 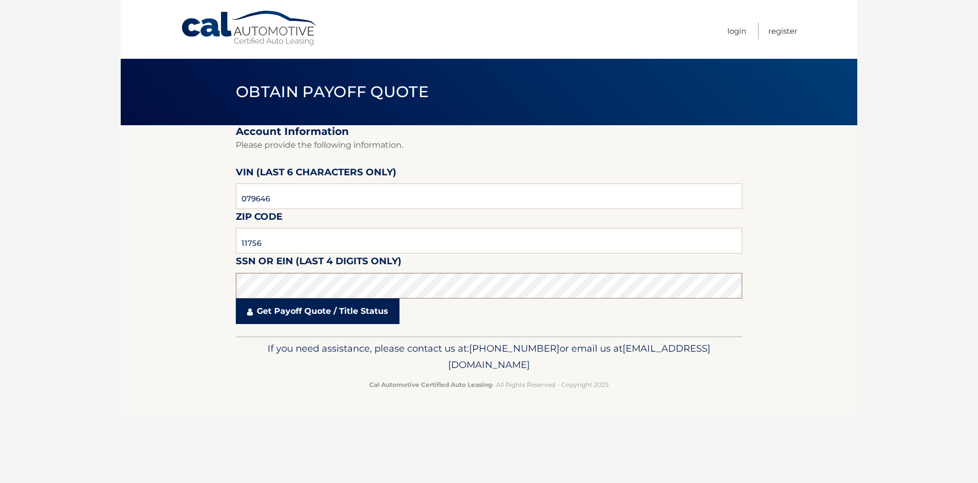 What do you see at coordinates (489, 357) in the screenshot?
I see `p: If you need assistance, please contact us at: or email us at` at bounding box center [489, 357].